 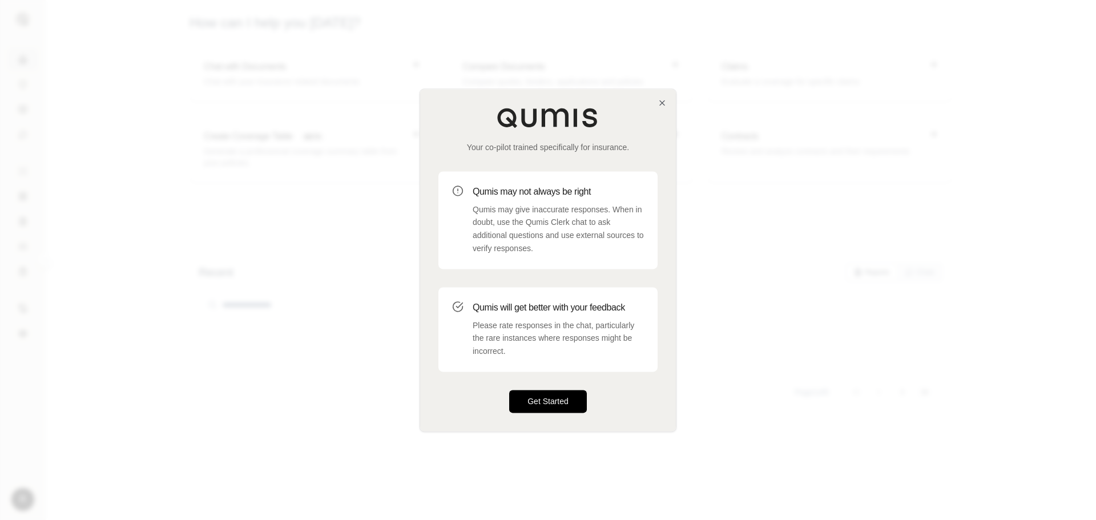 I want to click on button: Get Started, so click(x=548, y=401).